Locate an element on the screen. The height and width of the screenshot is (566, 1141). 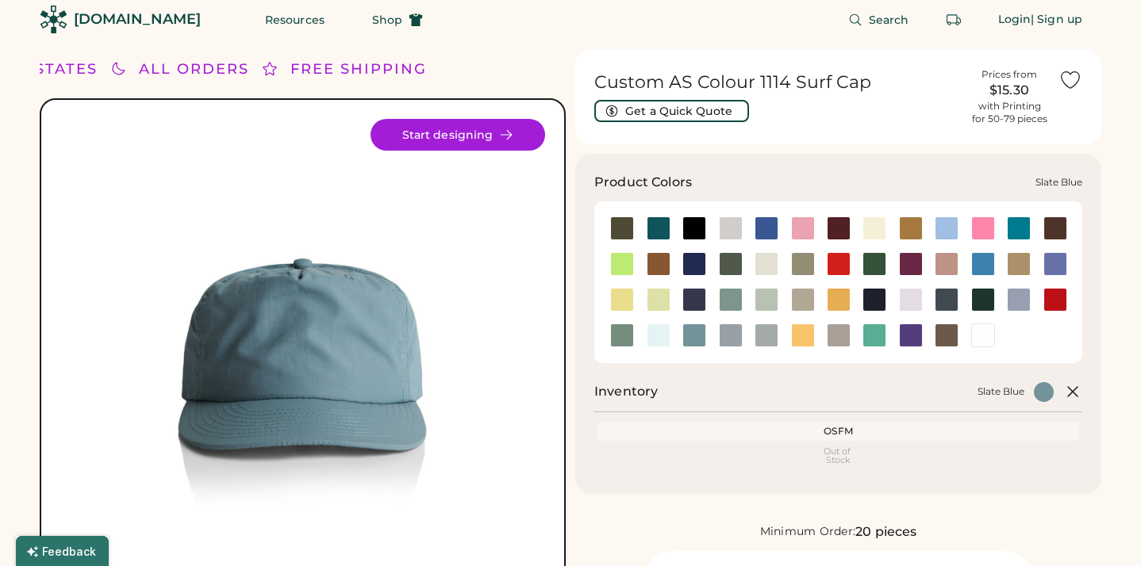
button: Get a Quick Quote is located at coordinates (671, 111).